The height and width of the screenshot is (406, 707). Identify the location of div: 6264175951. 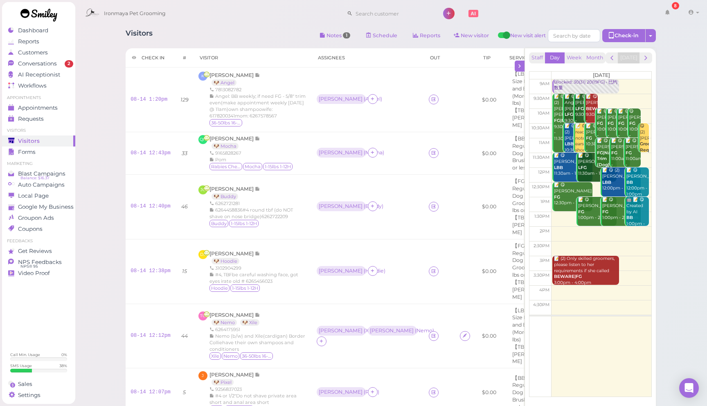
(258, 329).